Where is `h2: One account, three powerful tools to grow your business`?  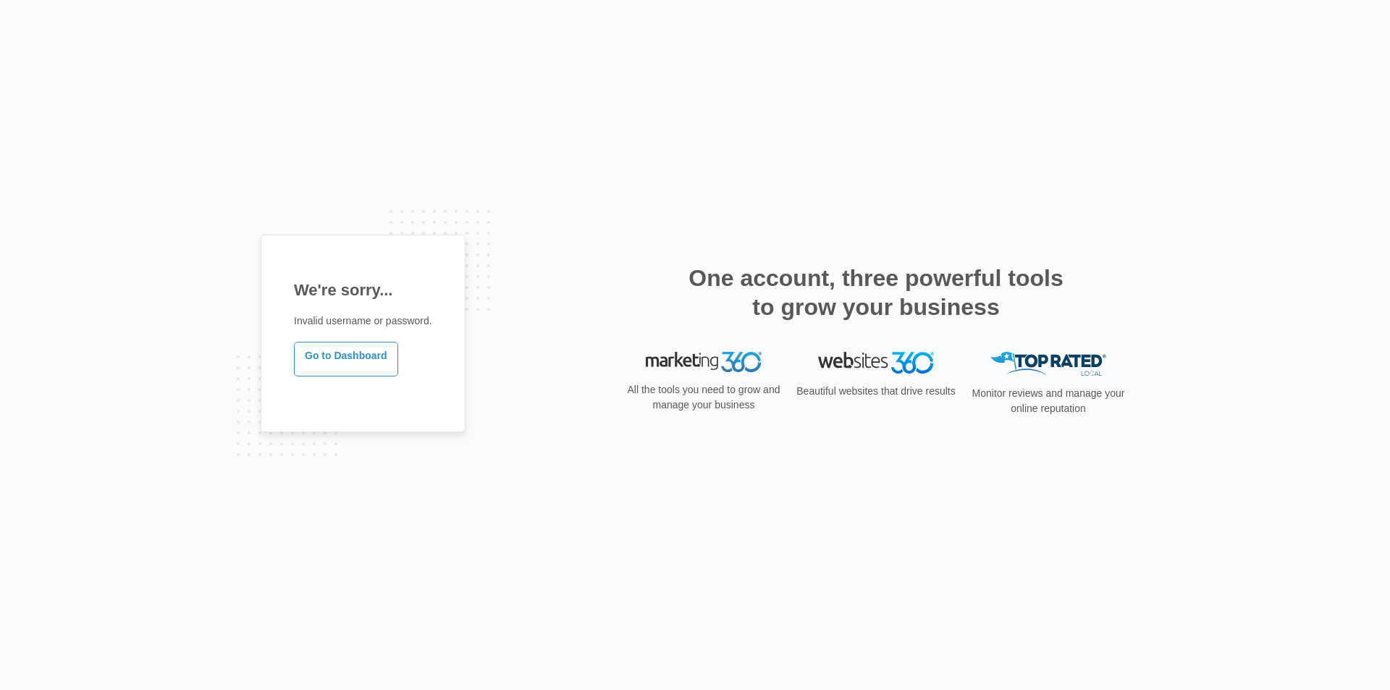 h2: One account, three powerful tools to grow your business is located at coordinates (876, 292).